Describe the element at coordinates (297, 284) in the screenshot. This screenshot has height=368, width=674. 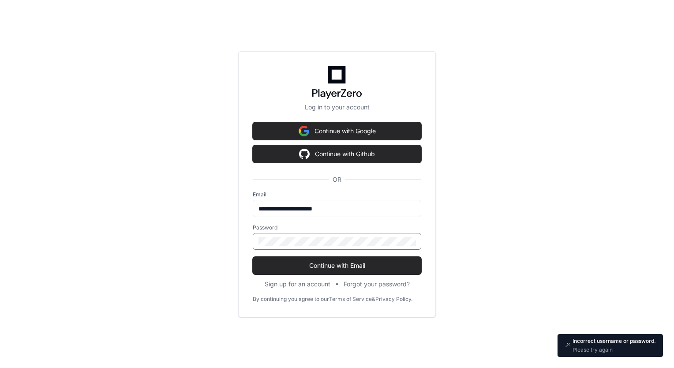
I see `button: Sign up for an account` at that location.